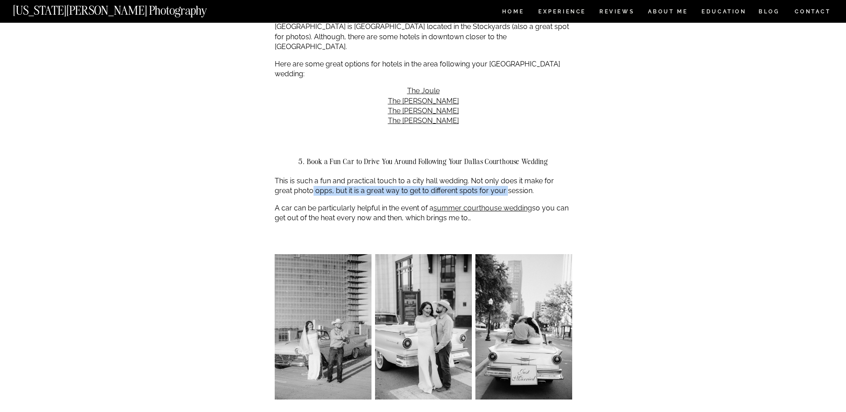 The height and width of the screenshot is (412, 846). Describe the element at coordinates (812, 12) in the screenshot. I see `nav: CONTACT` at that location.